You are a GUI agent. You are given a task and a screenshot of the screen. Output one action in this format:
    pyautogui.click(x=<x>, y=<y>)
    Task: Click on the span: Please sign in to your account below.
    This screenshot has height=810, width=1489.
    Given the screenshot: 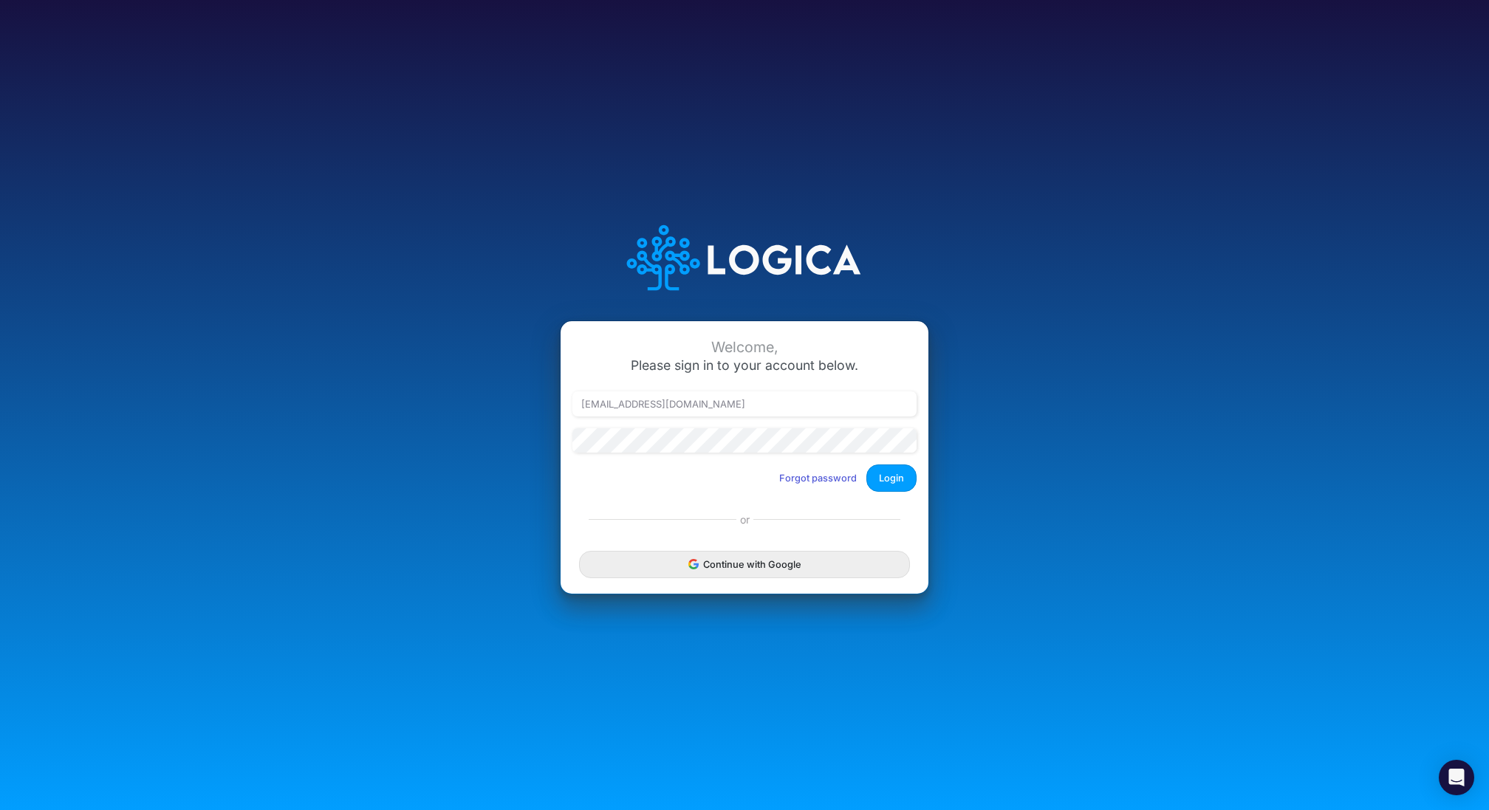 What is the action you would take?
    pyautogui.click(x=745, y=365)
    